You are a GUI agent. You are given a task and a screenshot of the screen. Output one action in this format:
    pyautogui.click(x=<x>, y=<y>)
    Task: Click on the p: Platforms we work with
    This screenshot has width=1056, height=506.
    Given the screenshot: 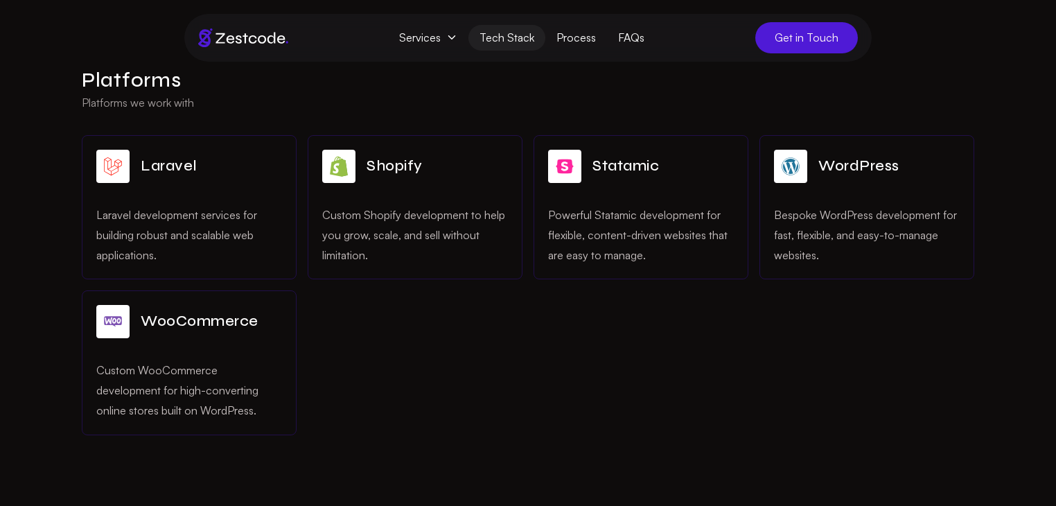 What is the action you would take?
    pyautogui.click(x=348, y=103)
    